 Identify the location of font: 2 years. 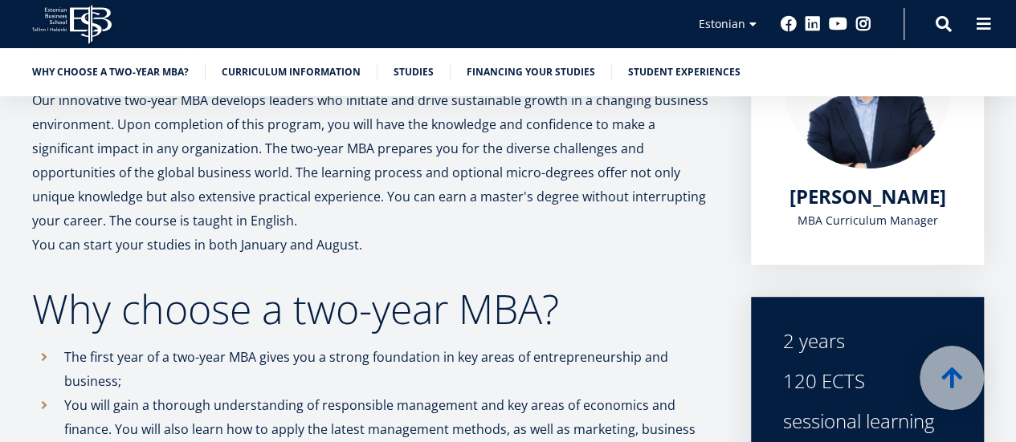
(813, 340).